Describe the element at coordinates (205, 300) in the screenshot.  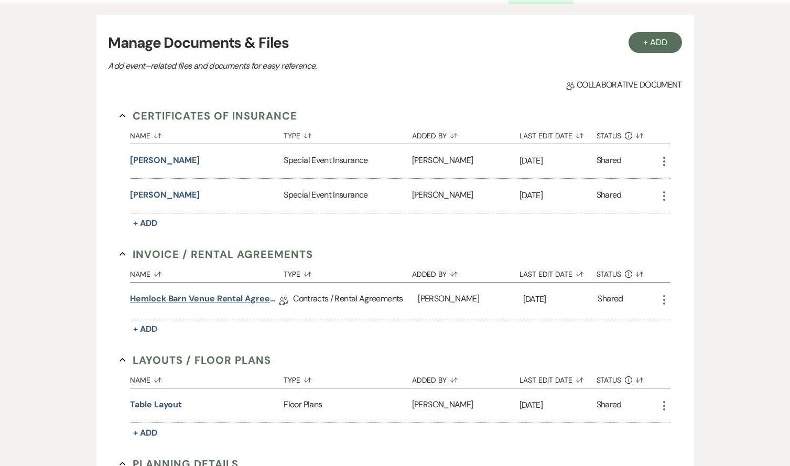
I see `a: Hemlock Barn Venue Rental Agreement` at that location.